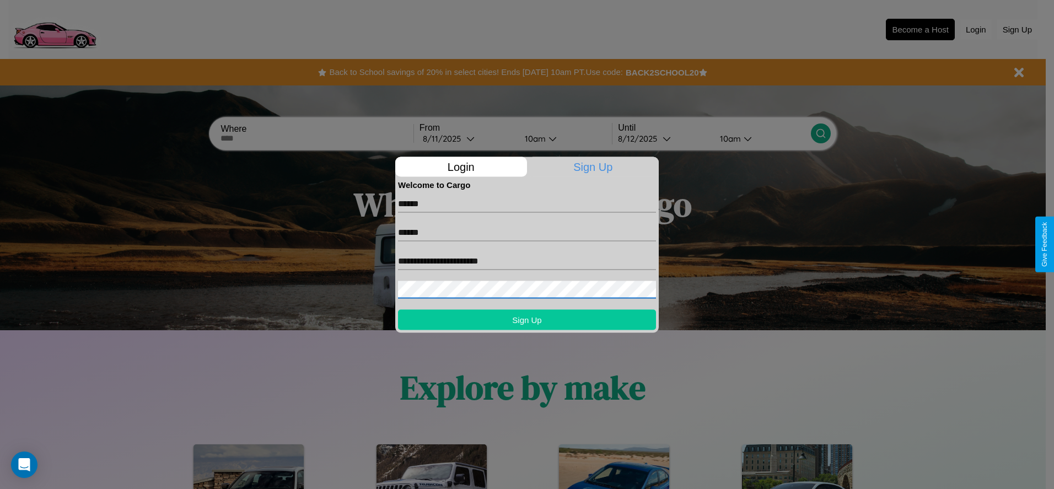 The height and width of the screenshot is (489, 1054). Describe the element at coordinates (461, 167) in the screenshot. I see `p: Login` at that location.